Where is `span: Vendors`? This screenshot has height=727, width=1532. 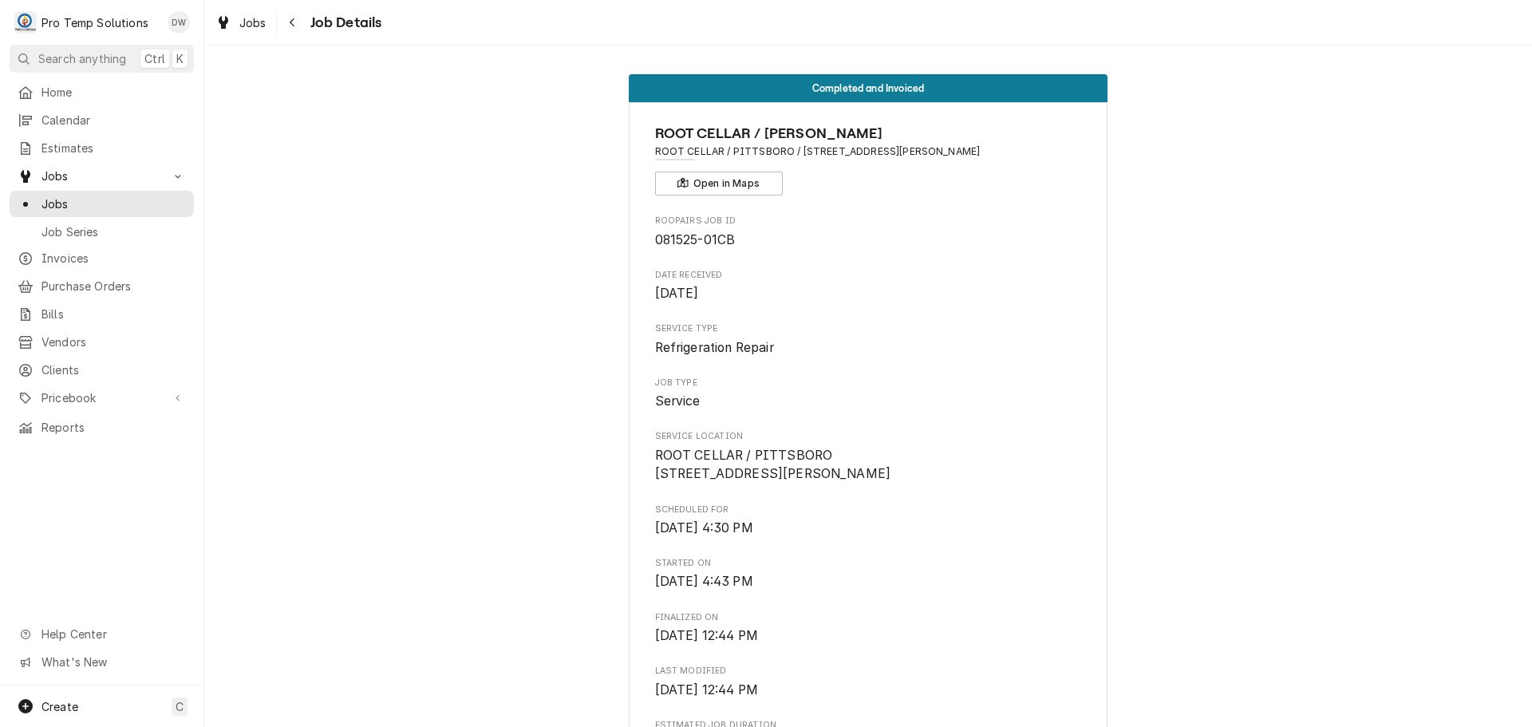
span: Vendors is located at coordinates (113, 342).